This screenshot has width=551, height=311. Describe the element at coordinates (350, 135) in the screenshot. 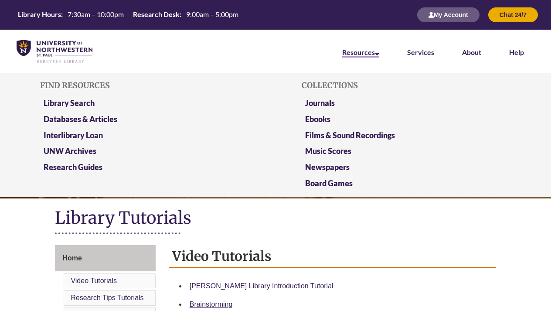

I see `a: Films & Sound Recordings` at that location.